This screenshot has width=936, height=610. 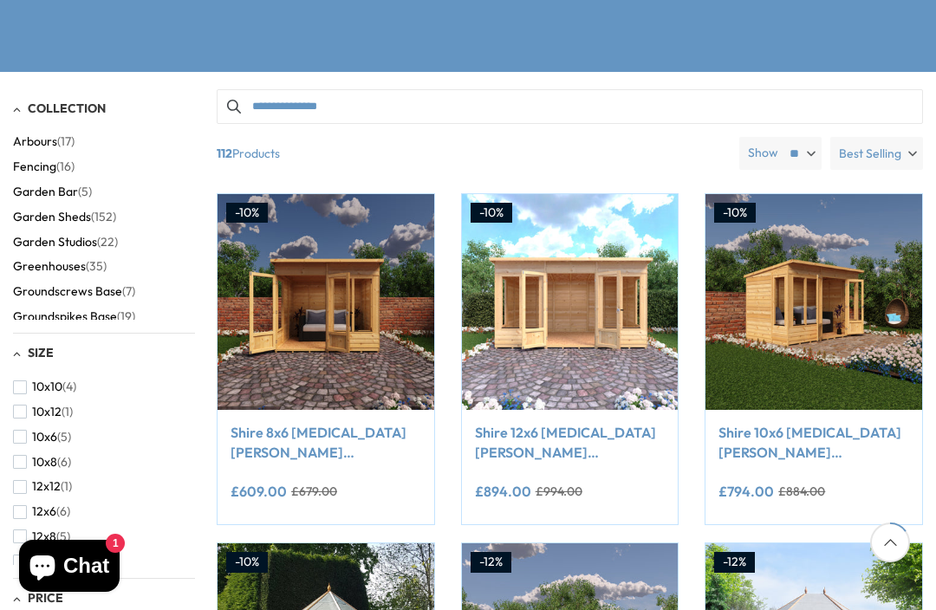 What do you see at coordinates (42, 412) in the screenshot?
I see `button: 10x12` at bounding box center [42, 412].